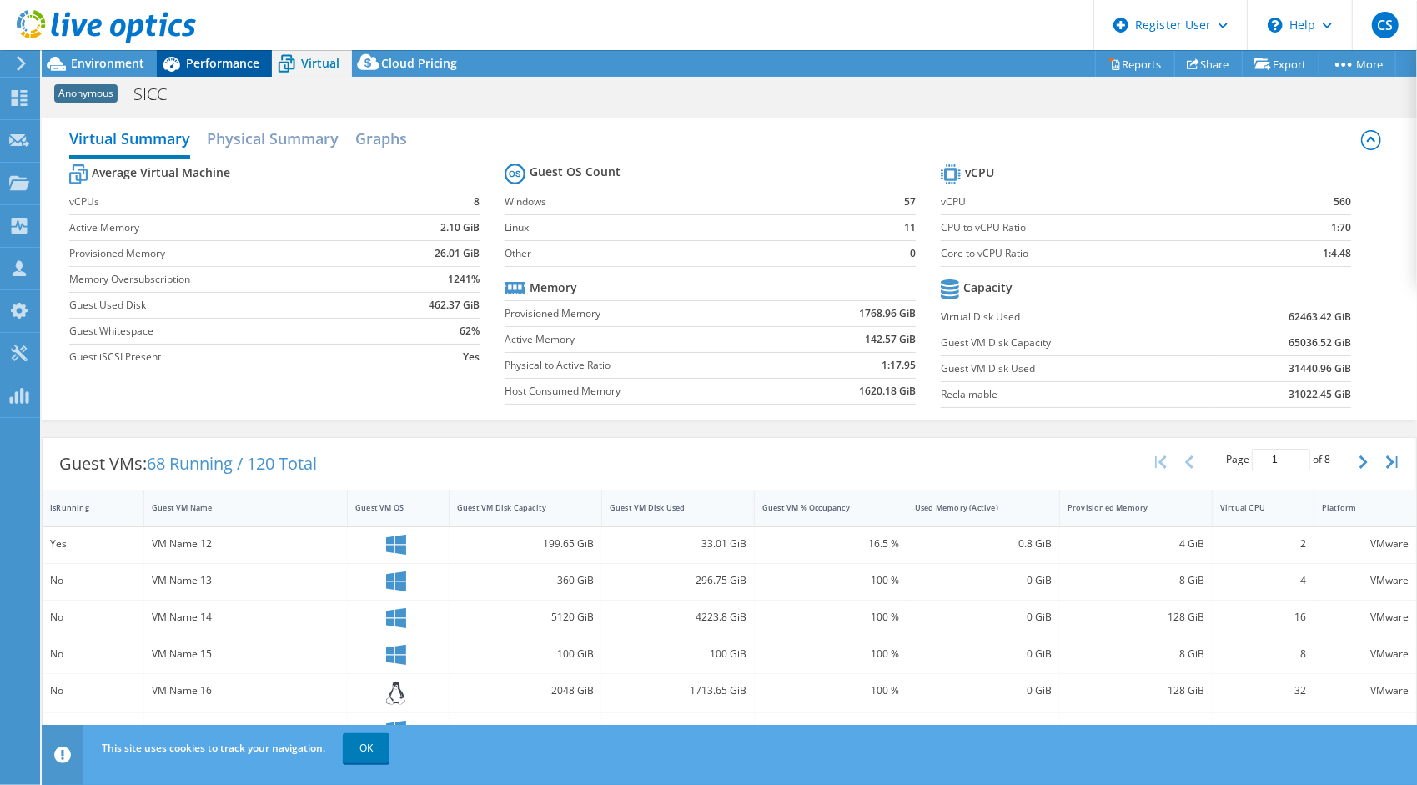 The width and height of the screenshot is (1417, 785). What do you see at coordinates (1075, 343) in the screenshot?
I see `label: Guest VM Disk Capacity` at bounding box center [1075, 343].